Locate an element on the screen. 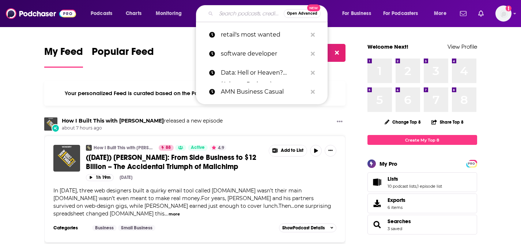 This screenshot has width=521, height=244. span: Show Podcast Details is located at coordinates (304, 228).